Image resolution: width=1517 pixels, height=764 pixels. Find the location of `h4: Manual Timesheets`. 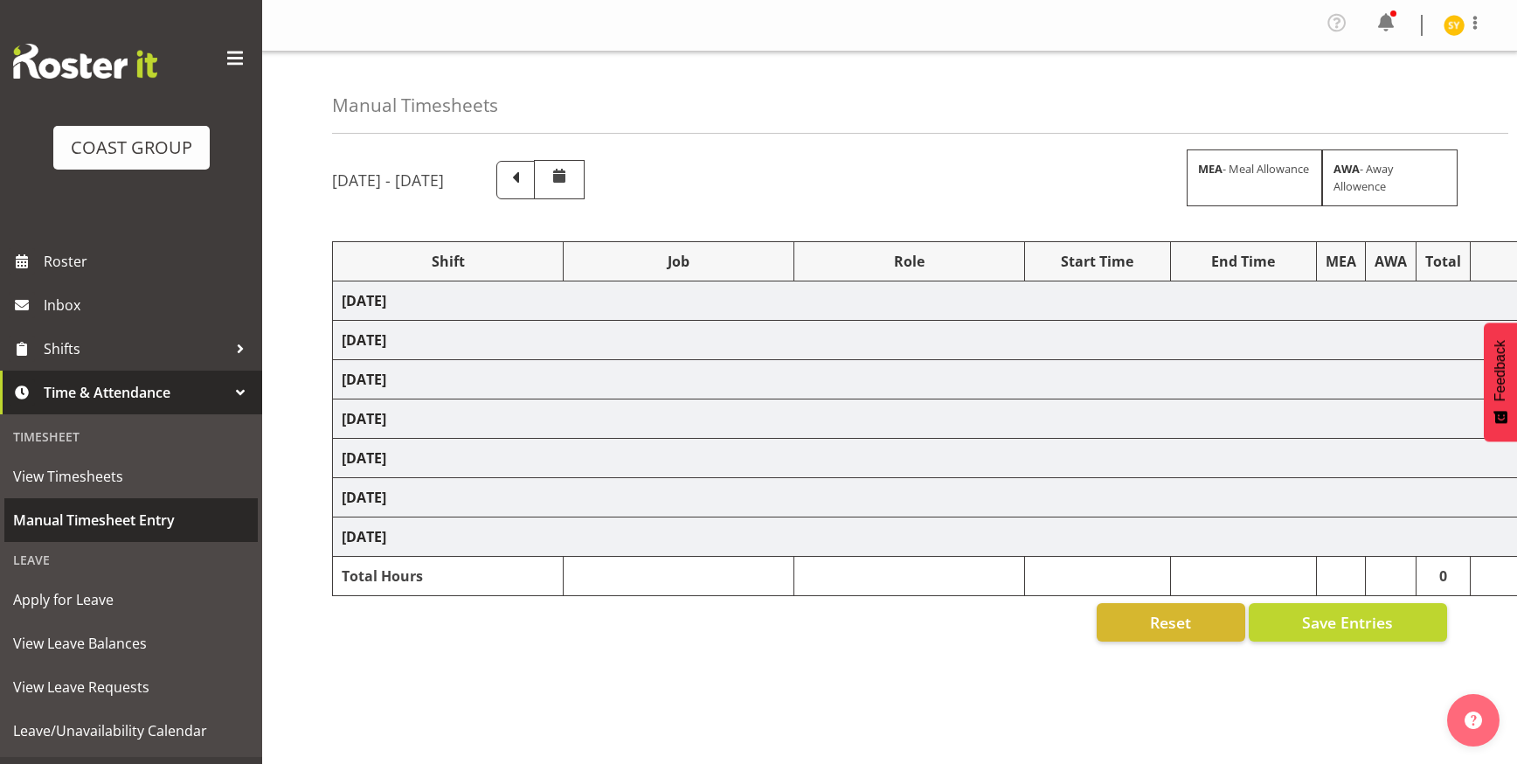

h4: Manual Timesheets is located at coordinates (415, 105).